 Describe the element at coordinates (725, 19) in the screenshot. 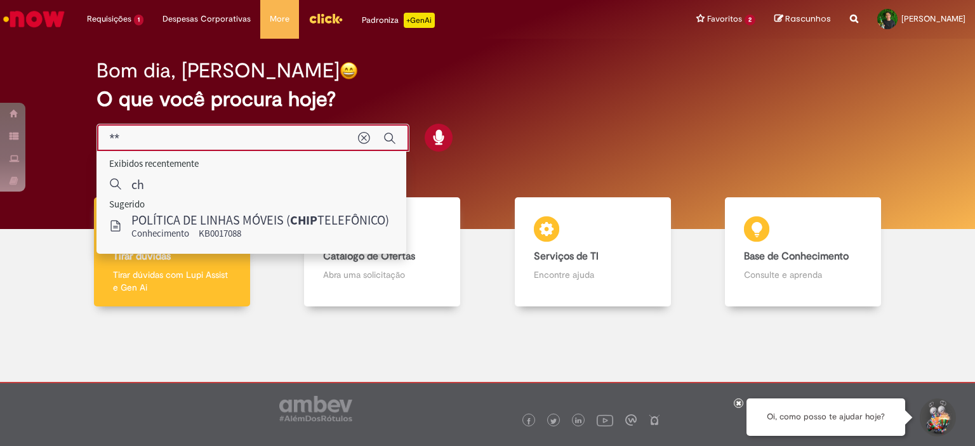

I see `span: Favoritos` at that location.